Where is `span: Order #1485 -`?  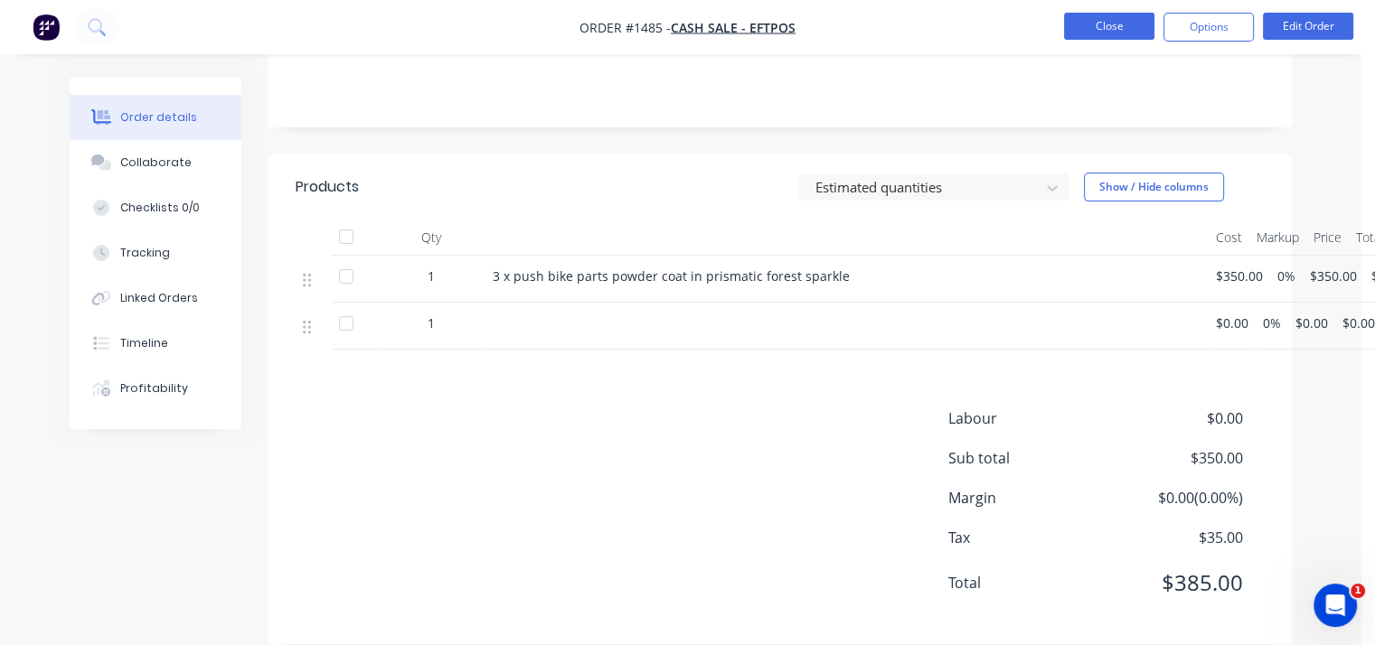
span: Order #1485 - is located at coordinates (625, 27).